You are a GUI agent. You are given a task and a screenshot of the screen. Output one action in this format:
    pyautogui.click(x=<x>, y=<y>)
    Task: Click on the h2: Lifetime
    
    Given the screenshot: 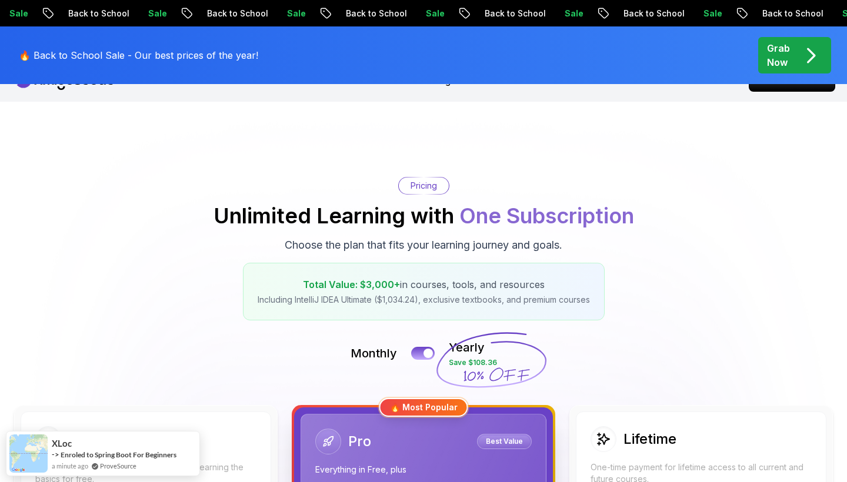 What is the action you would take?
    pyautogui.click(x=650, y=439)
    